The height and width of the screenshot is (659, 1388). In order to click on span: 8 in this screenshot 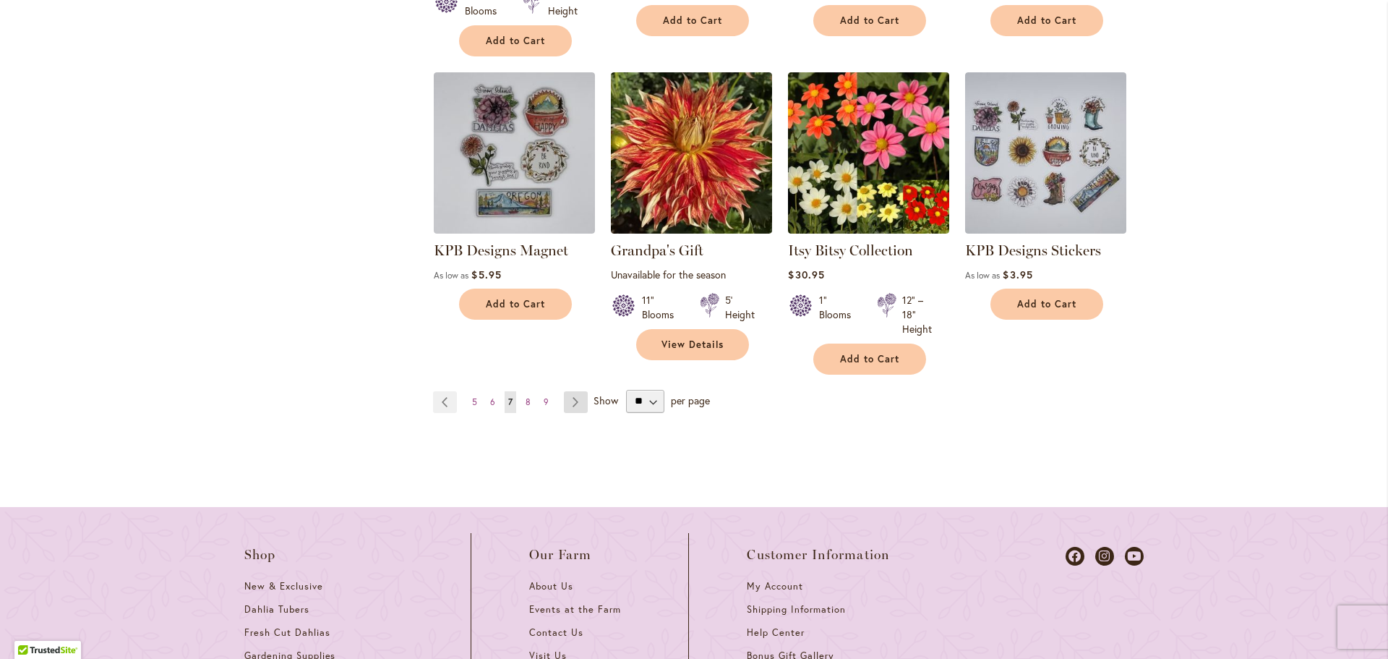, I will do `click(528, 401)`.